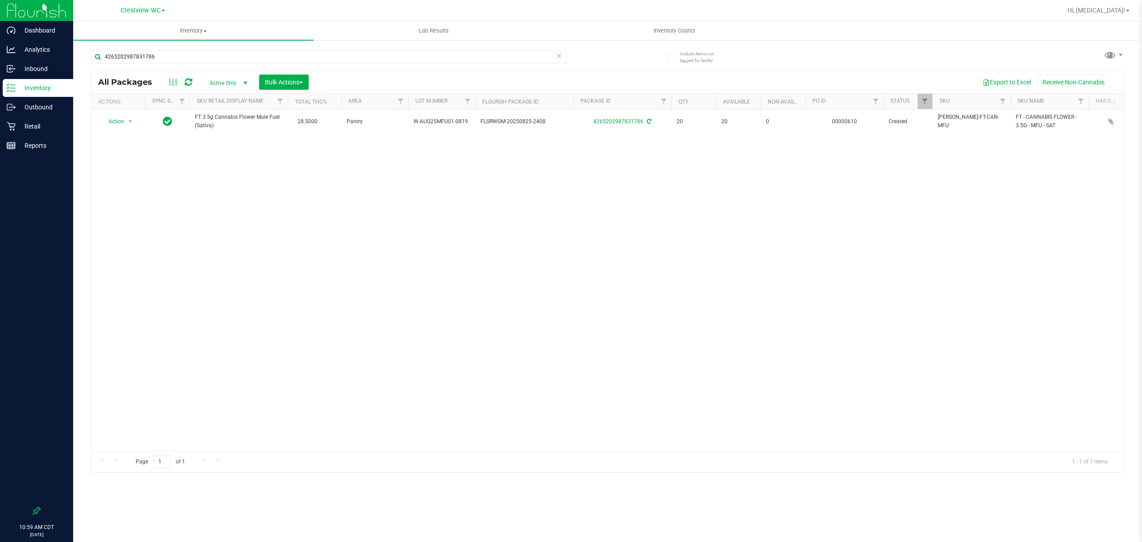  I want to click on button: Bulk Actions, so click(284, 82).